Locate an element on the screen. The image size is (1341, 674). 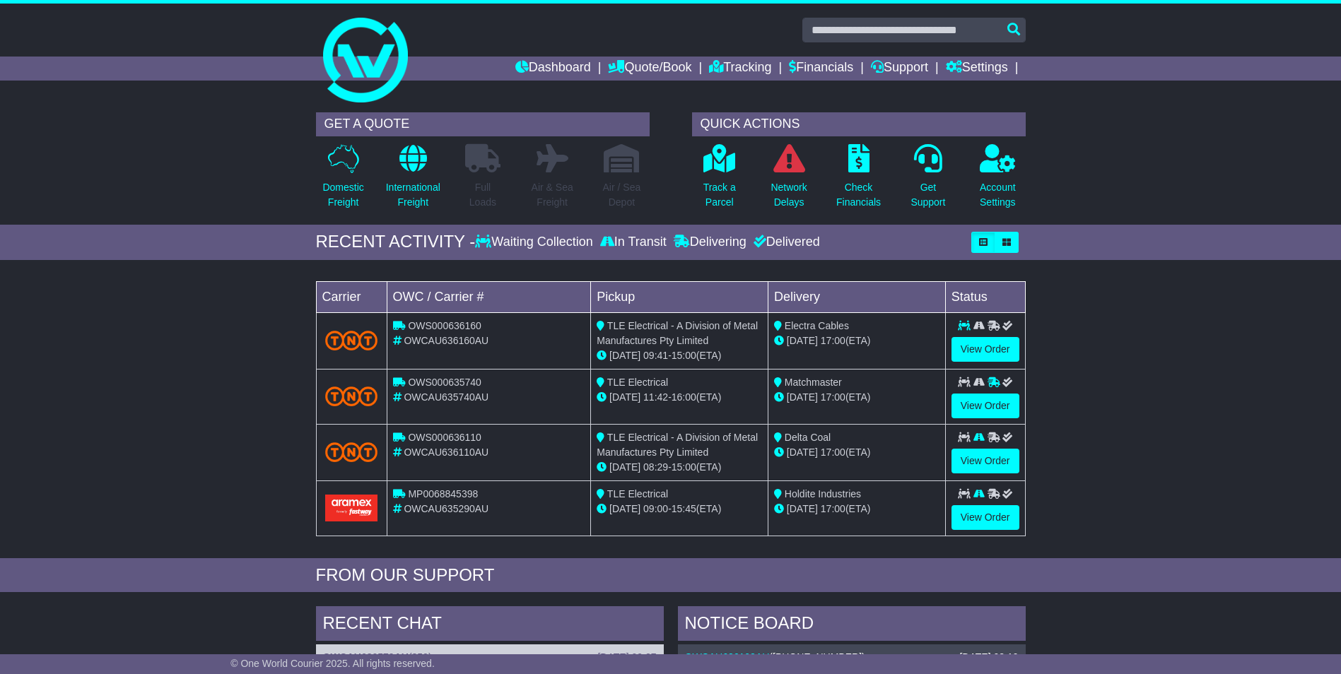
span: Matchmaster is located at coordinates (813, 382).